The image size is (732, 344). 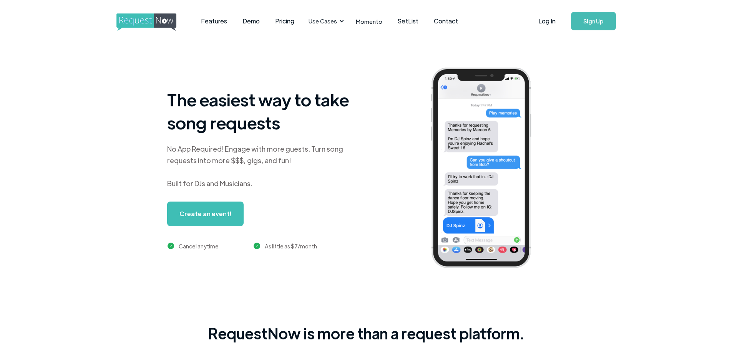 What do you see at coordinates (593, 21) in the screenshot?
I see `a: Sign Up` at bounding box center [593, 21].